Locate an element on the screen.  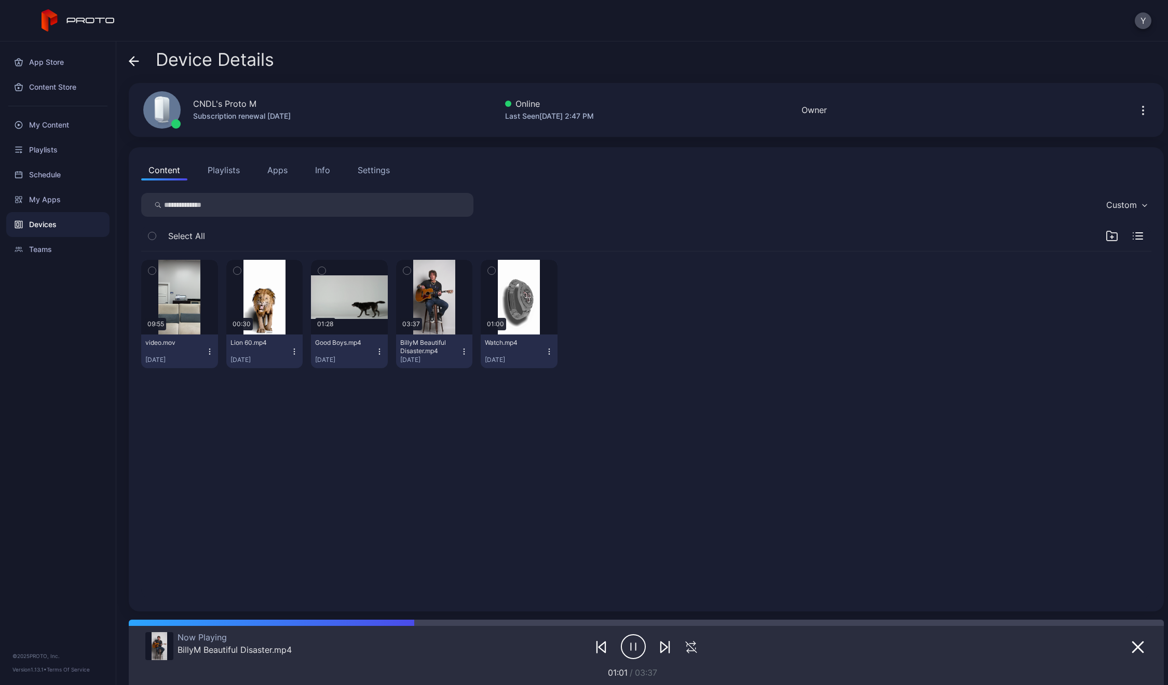
div: Now Playing is located at coordinates (235, 638).